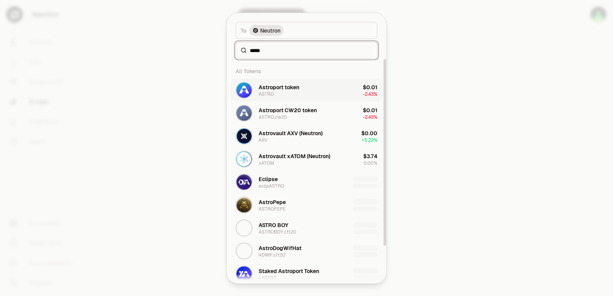 Image resolution: width=613 pixels, height=296 pixels. What do you see at coordinates (244, 136) in the screenshot?
I see `img: AXV Logo` at bounding box center [244, 136].